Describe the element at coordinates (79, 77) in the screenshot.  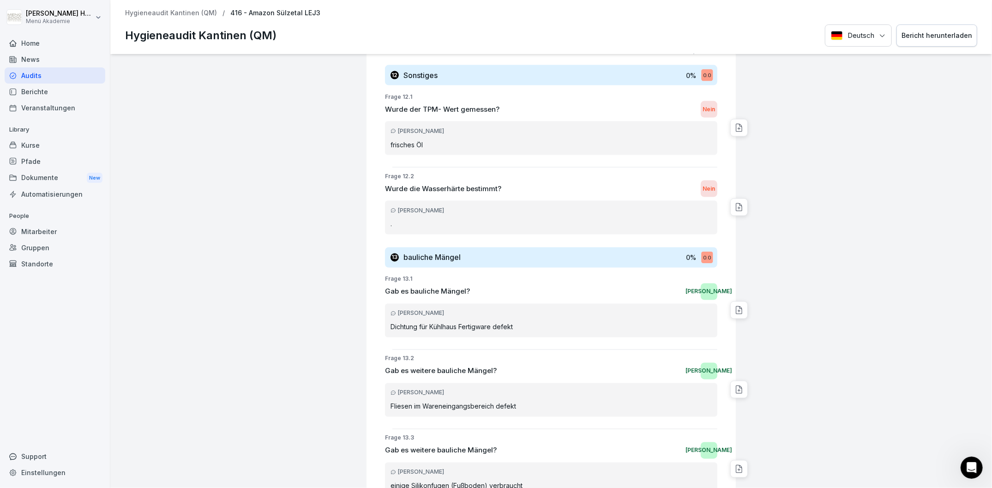
I see `div: Willkommen in Bounti 🙌` at that location.